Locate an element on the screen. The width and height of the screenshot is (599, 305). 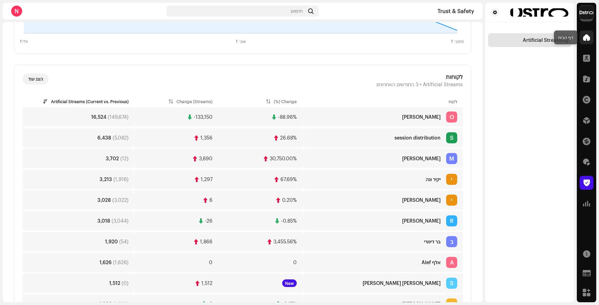
div: (54) is located at coordinates (124, 242).